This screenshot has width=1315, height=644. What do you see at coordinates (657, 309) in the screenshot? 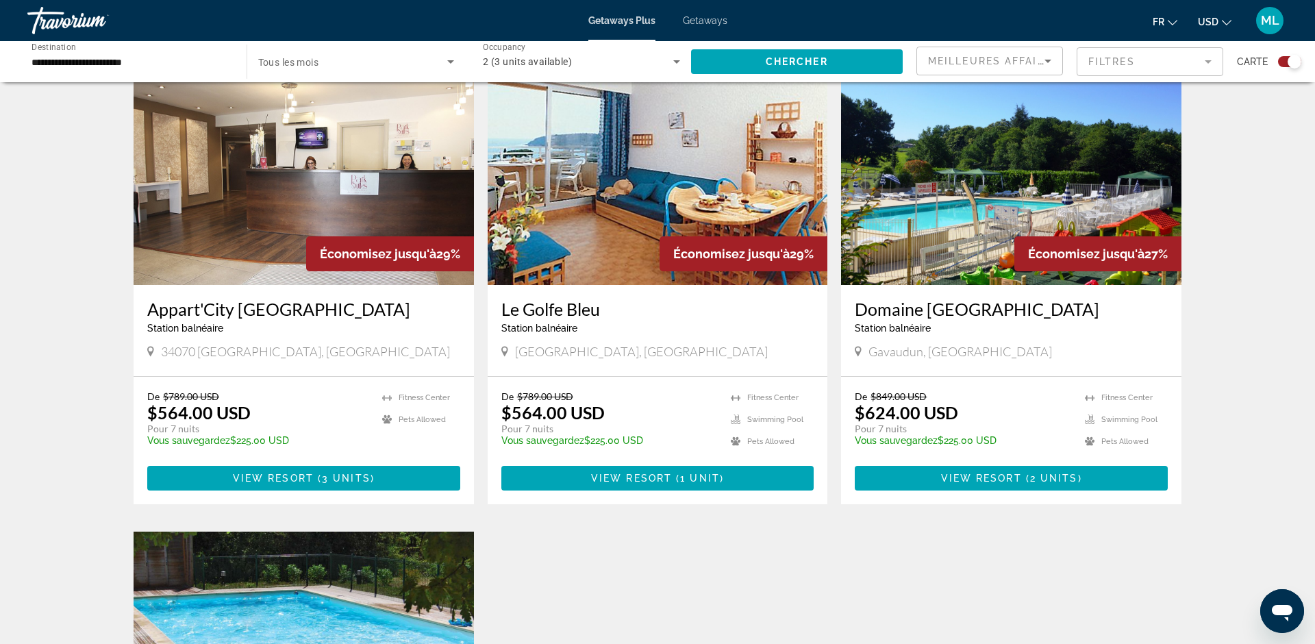
I see `a: Le Golfe Bleu` at bounding box center [657, 309].